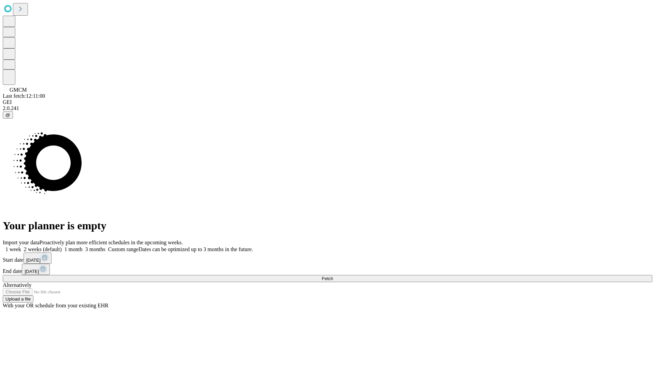  I want to click on div: GEI, so click(327, 102).